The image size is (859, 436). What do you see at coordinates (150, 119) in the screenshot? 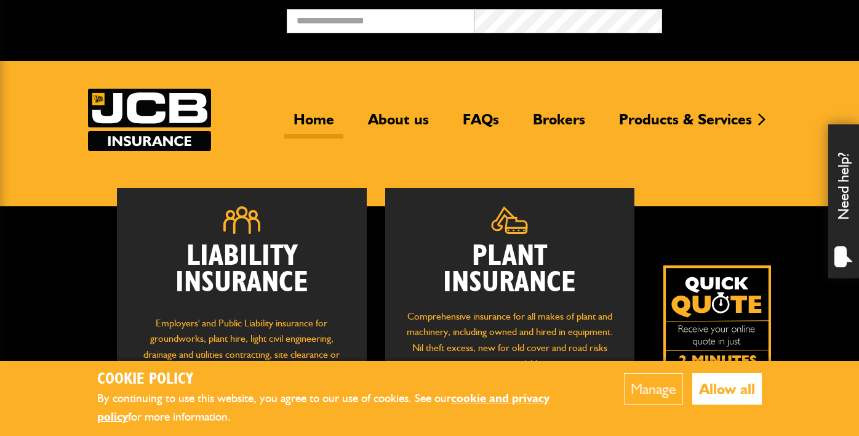
I see `img: JCB Insurance Services logo` at bounding box center [150, 119].